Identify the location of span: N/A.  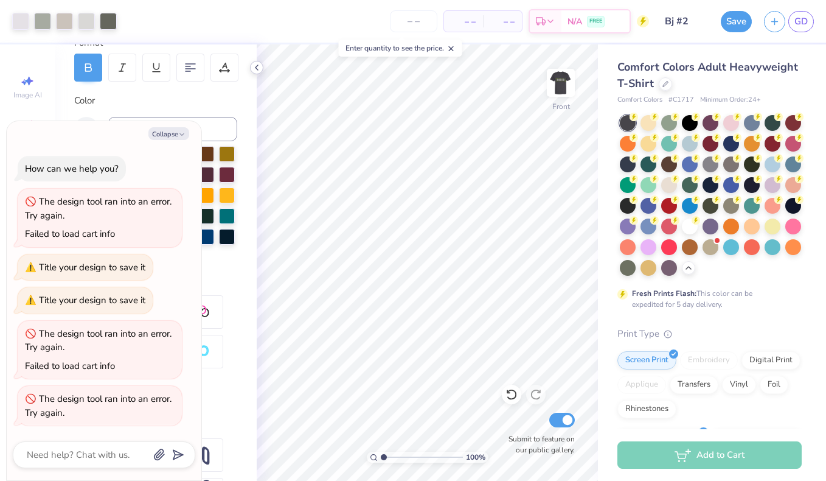
(575, 21).